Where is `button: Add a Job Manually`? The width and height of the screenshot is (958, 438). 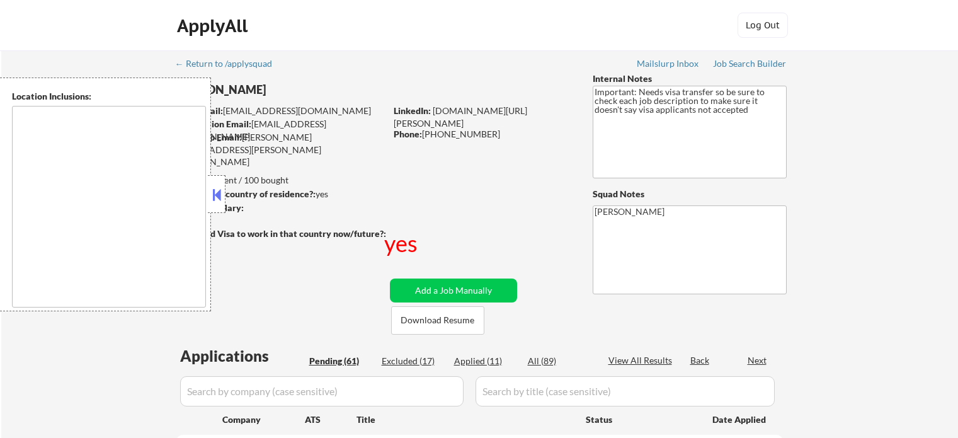 button: Add a Job Manually is located at coordinates (453, 290).